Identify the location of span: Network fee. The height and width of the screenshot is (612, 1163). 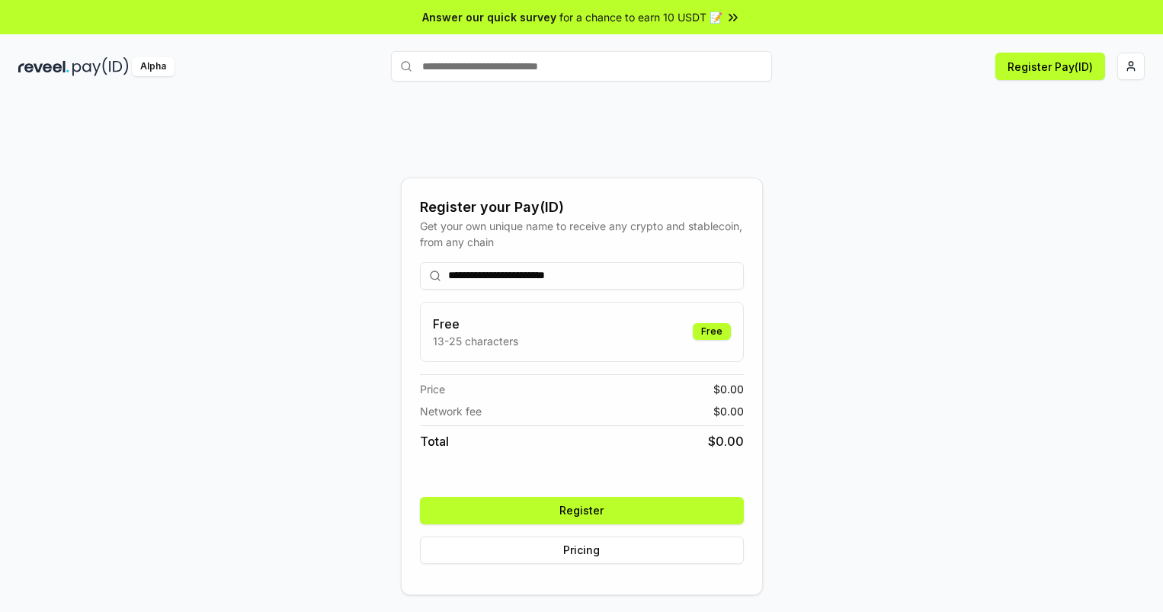
(450, 411).